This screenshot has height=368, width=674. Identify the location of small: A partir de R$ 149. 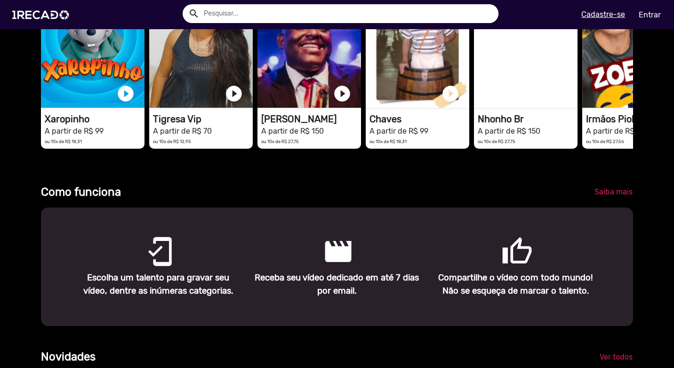
(617, 131).